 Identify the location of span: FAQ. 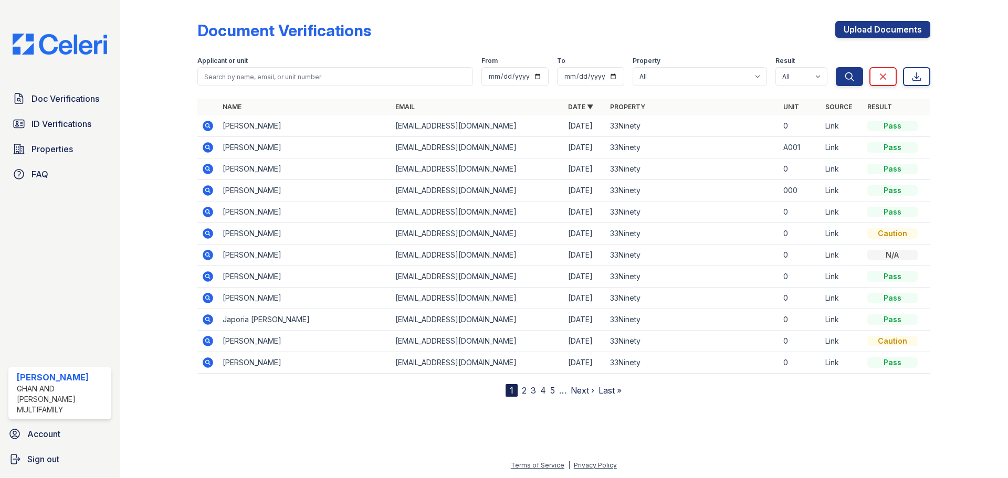
(40, 174).